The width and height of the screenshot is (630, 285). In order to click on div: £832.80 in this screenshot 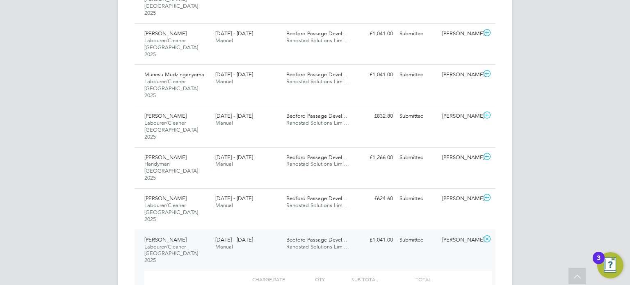, I will do `click(375, 116)`.